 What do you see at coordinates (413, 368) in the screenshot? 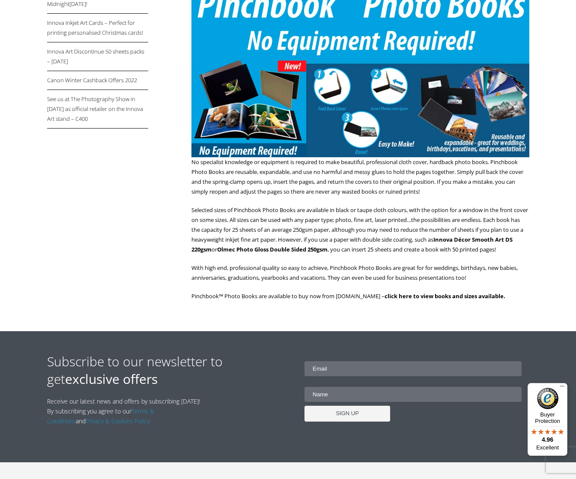
I see `input: Email` at bounding box center [413, 368].